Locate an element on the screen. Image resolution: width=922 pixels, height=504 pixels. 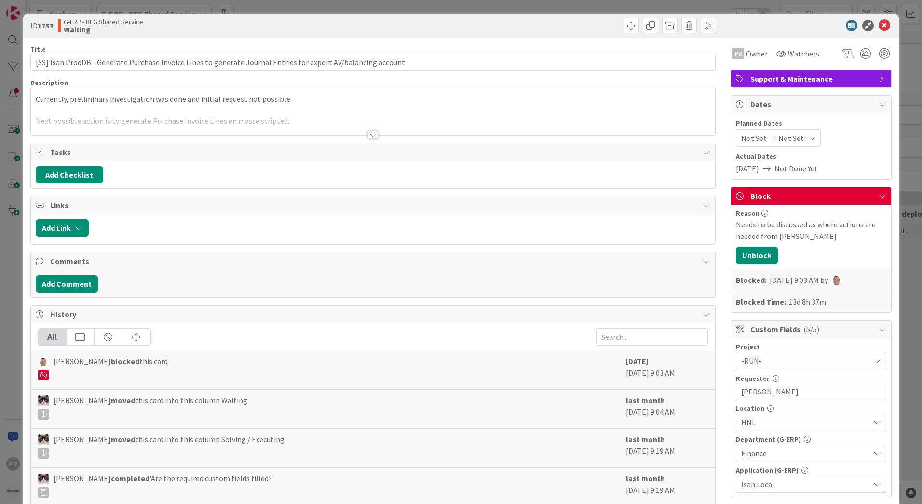
button: Add Comment is located at coordinates (67, 284).